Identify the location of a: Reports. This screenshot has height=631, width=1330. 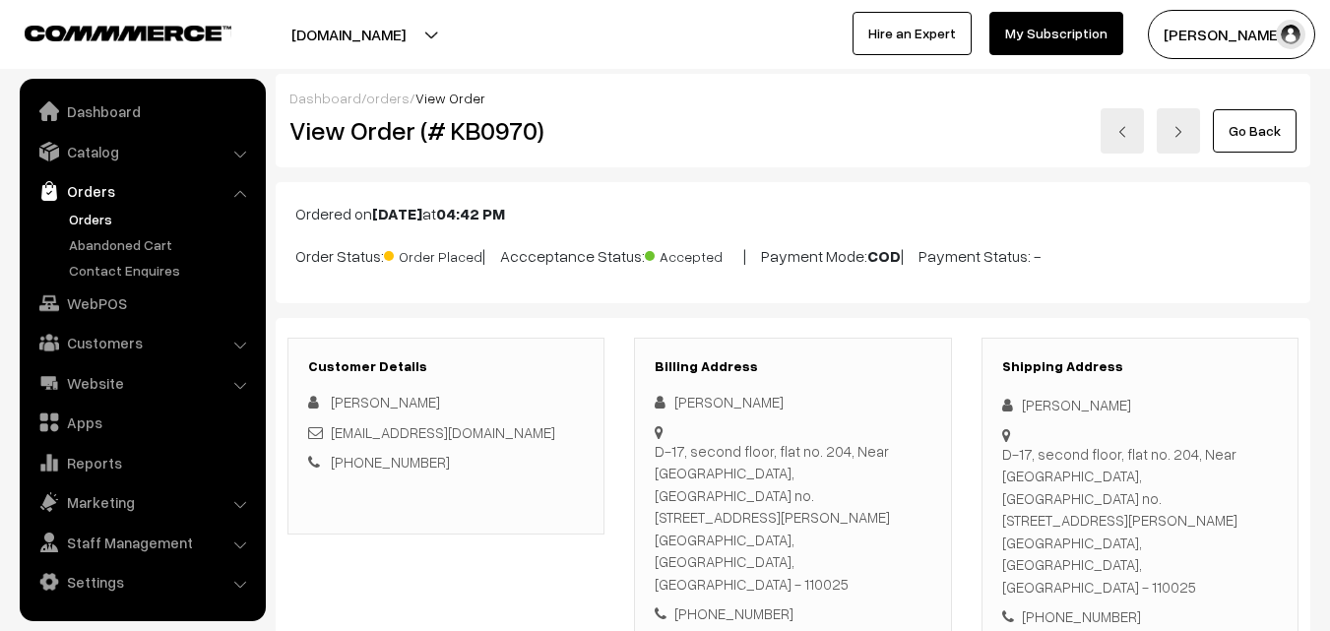
(142, 463).